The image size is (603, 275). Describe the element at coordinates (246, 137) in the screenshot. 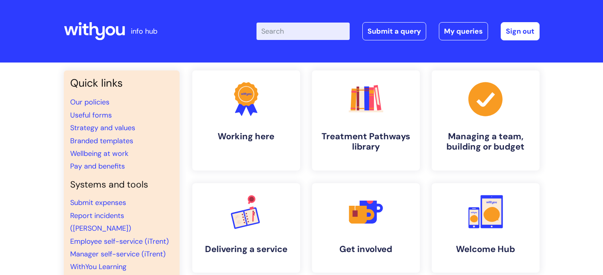

I see `h4: Working here` at that location.